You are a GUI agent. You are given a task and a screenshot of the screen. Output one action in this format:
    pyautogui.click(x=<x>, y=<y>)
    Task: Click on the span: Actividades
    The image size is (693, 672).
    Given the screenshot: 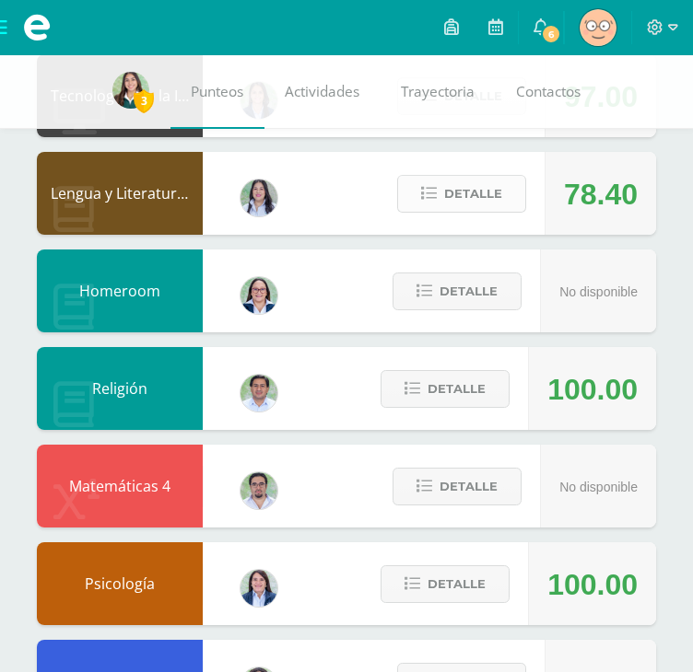 What is the action you would take?
    pyautogui.click(x=321, y=91)
    